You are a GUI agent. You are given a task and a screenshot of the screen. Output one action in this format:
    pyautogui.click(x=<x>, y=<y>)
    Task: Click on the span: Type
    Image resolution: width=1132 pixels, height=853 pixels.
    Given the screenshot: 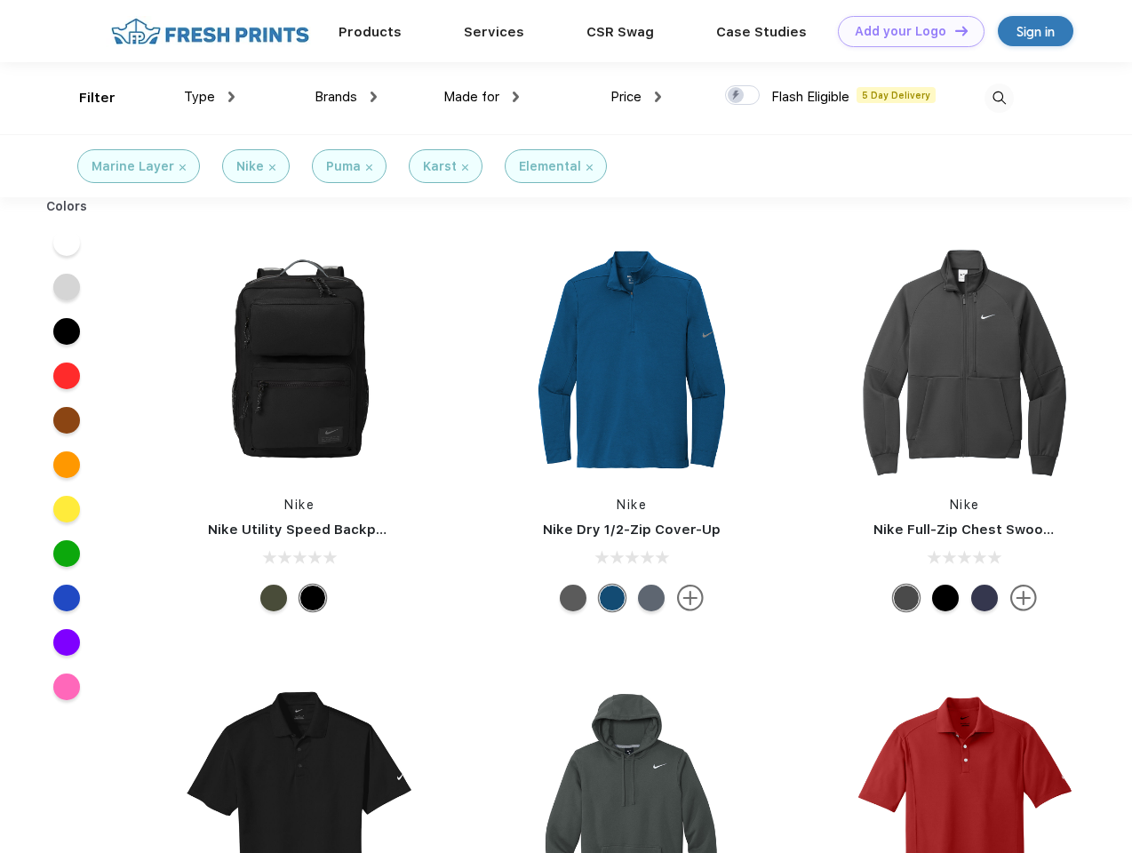 What is the action you would take?
    pyautogui.click(x=199, y=97)
    